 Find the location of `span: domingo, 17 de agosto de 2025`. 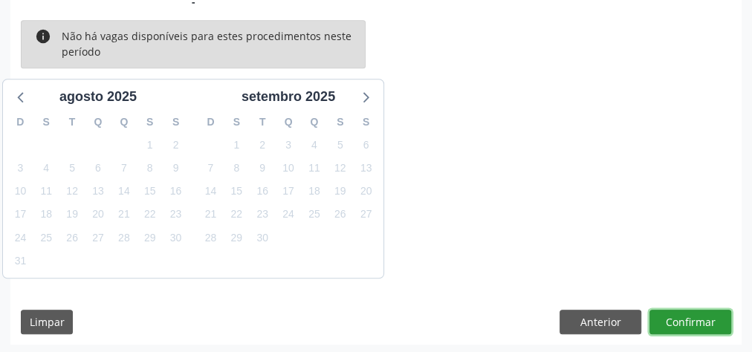

span: domingo, 17 de agosto de 2025 is located at coordinates (20, 215).